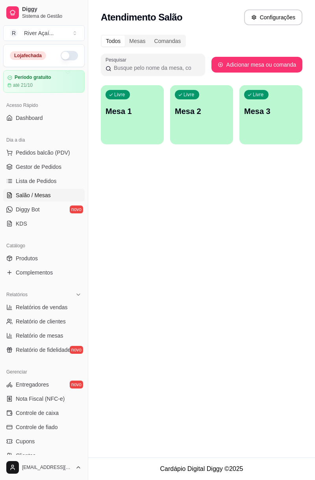 This screenshot has height=480, width=315. Describe the element at coordinates (17, 294) in the screenshot. I see `span: Relatórios` at that location.